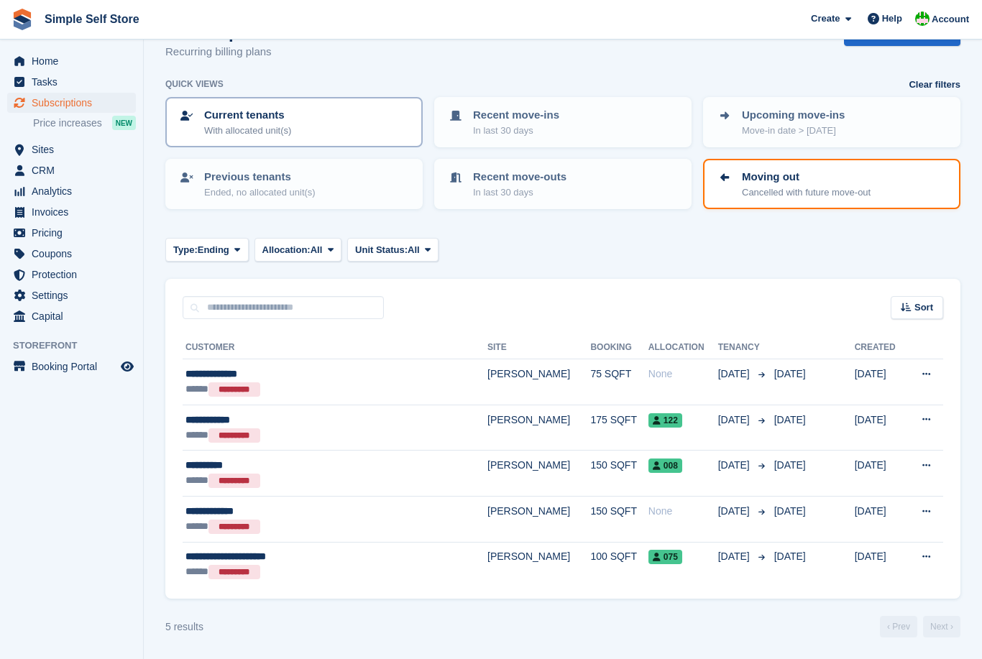 This screenshot has height=659, width=982. Describe the element at coordinates (75, 150) in the screenshot. I see `span: Sites` at that location.